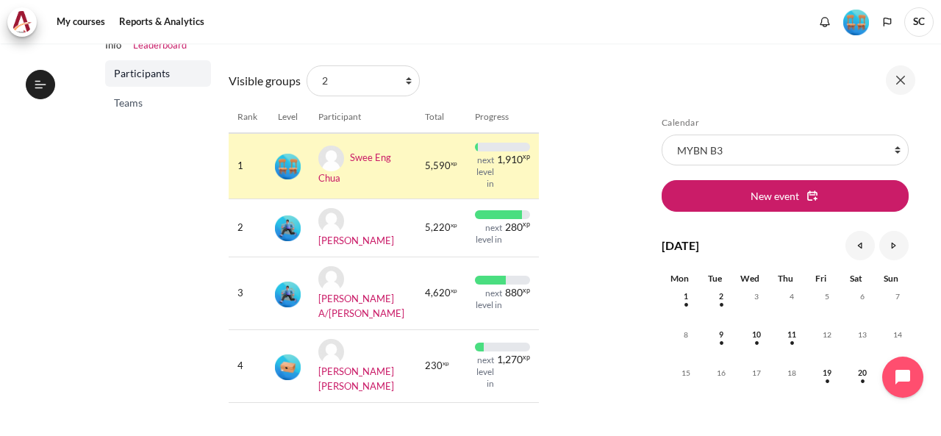 This screenshot has width=941, height=436. Describe the element at coordinates (792, 334) in the screenshot. I see `a: Thursday, 11 September events` at that location.